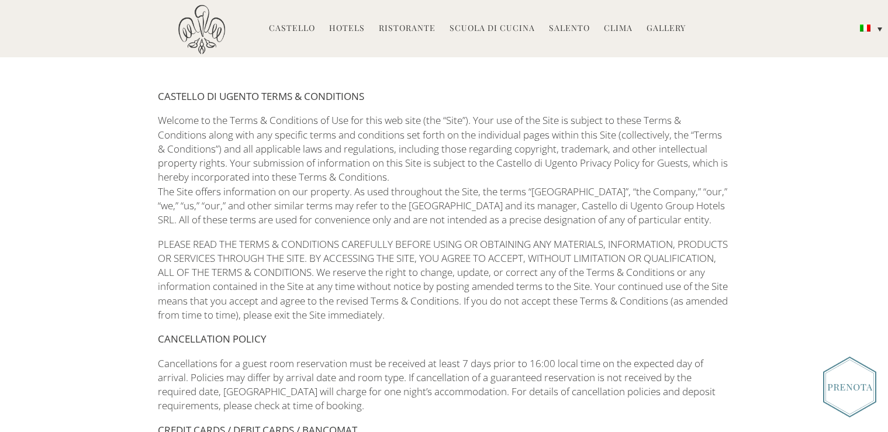 The height and width of the screenshot is (432, 888). I want to click on a: Salento, so click(570, 29).